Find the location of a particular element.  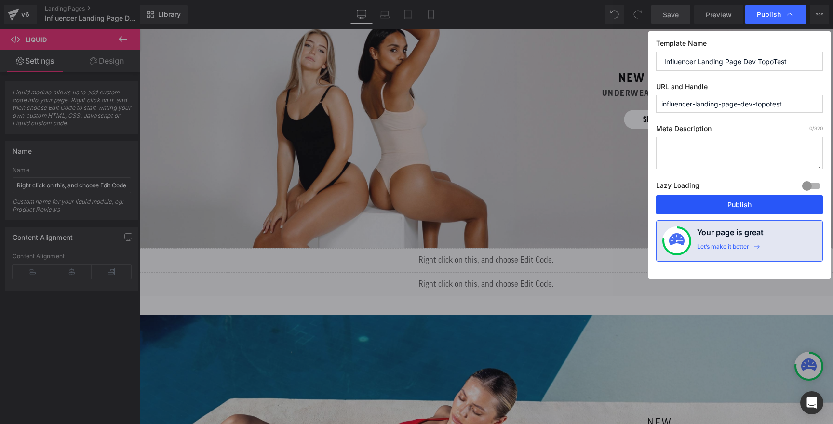

span: /320 is located at coordinates (816, 128).